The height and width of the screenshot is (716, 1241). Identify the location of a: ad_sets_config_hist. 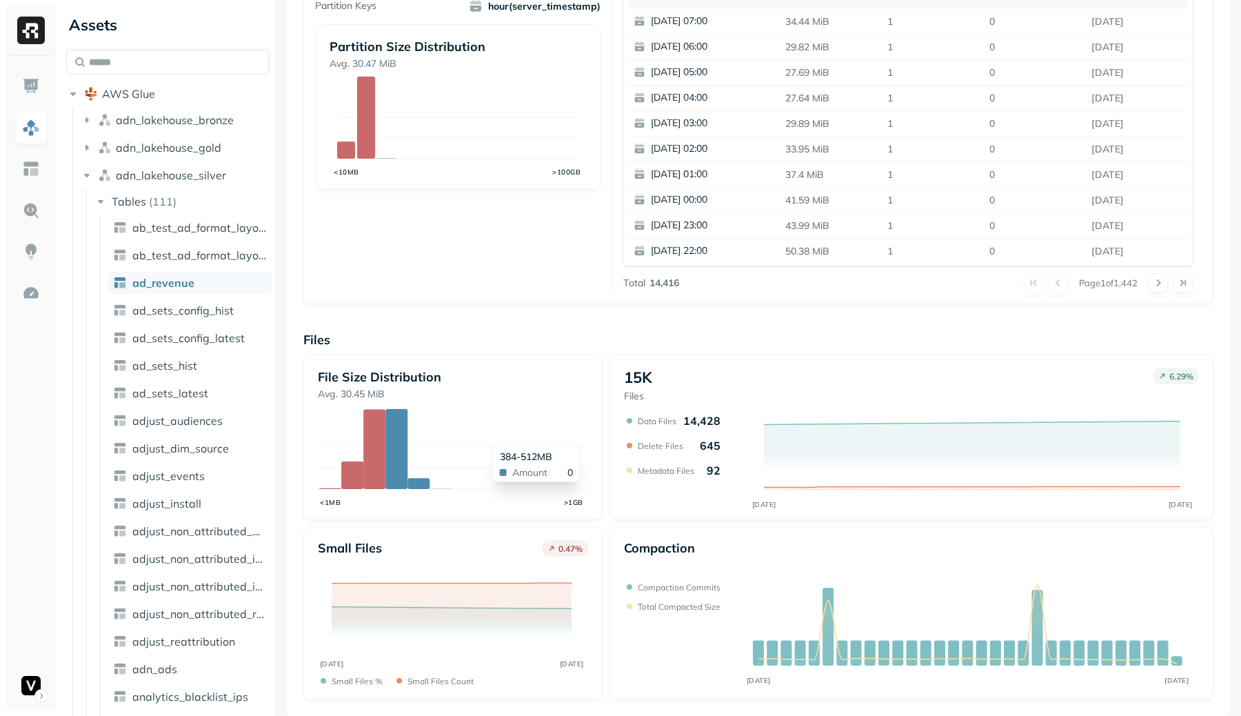
(190, 310).